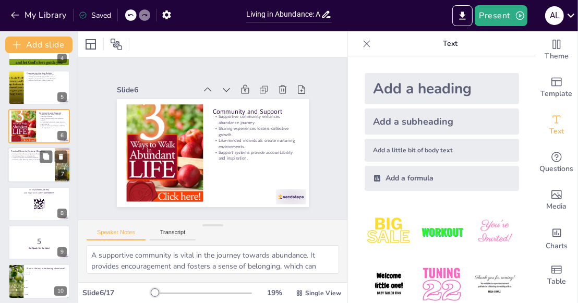 This screenshot has width=578, height=303. Describe the element at coordinates (554, 16) in the screenshot. I see `div: A L` at that location.